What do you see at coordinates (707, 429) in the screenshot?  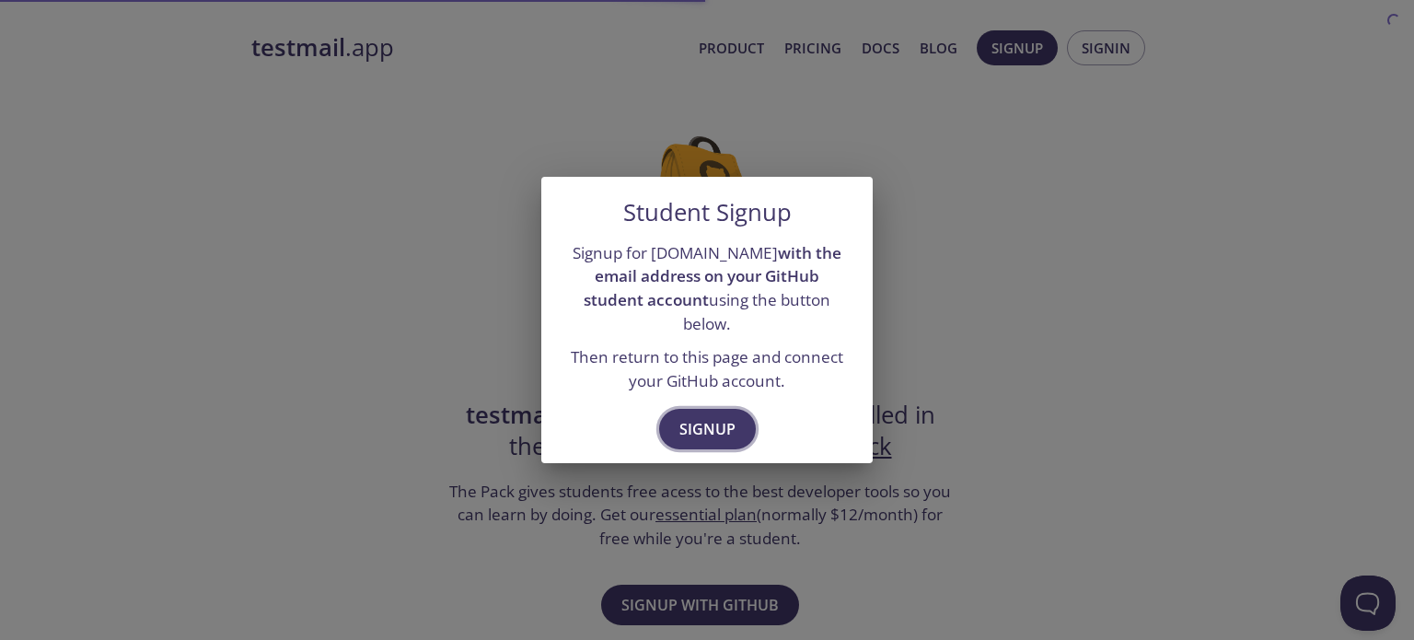 I see `button: Signup` at bounding box center [707, 429].